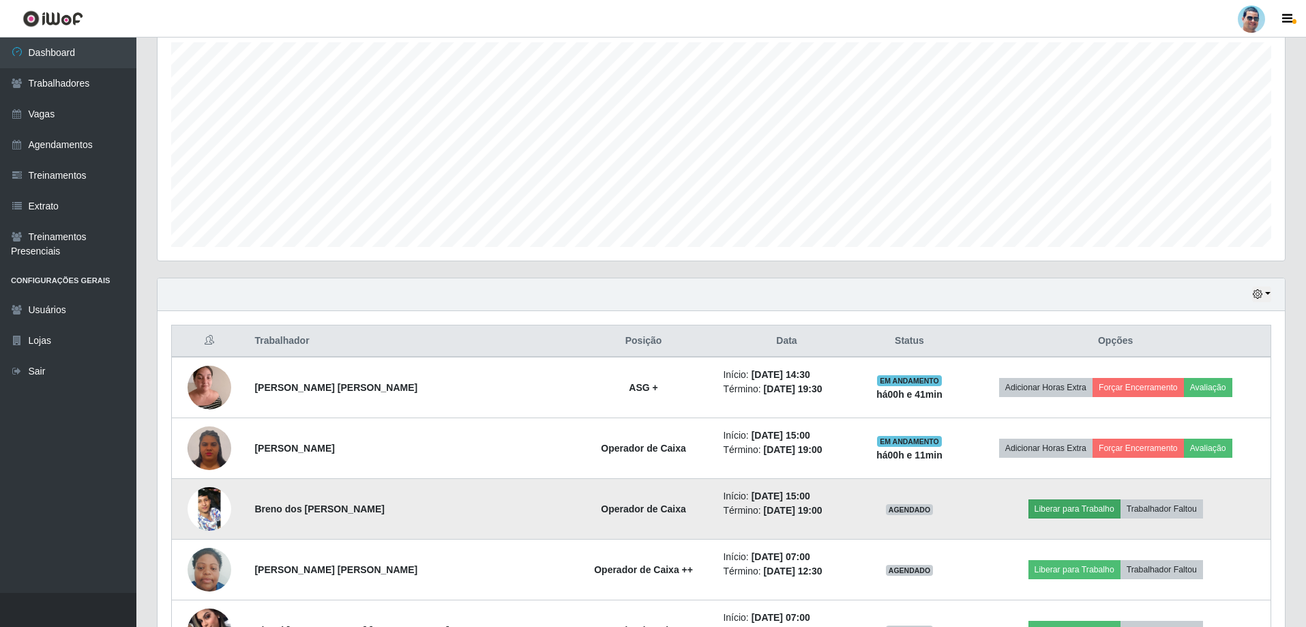  What do you see at coordinates (909, 394) in the screenshot?
I see `strong: há 00 h e 41 min` at bounding box center [909, 394].